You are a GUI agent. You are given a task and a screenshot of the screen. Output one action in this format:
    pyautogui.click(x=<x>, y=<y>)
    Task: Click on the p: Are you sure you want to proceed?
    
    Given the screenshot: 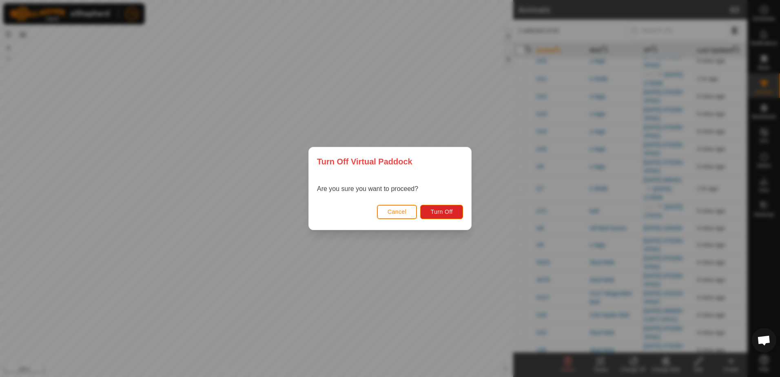 What is the action you would take?
    pyautogui.click(x=367, y=189)
    